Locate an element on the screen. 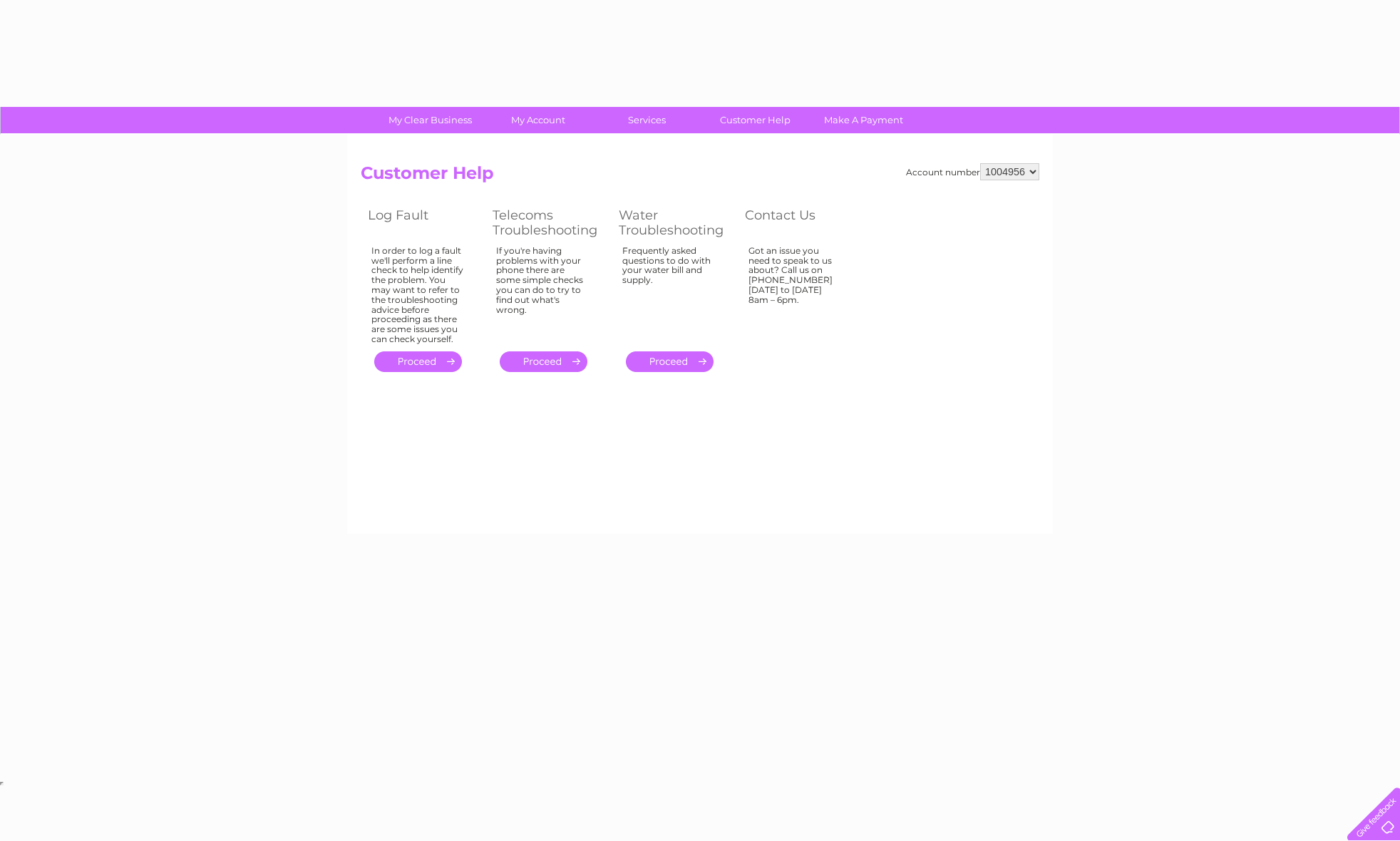 This screenshot has width=1400, height=841. div: Account number is located at coordinates (972, 172).